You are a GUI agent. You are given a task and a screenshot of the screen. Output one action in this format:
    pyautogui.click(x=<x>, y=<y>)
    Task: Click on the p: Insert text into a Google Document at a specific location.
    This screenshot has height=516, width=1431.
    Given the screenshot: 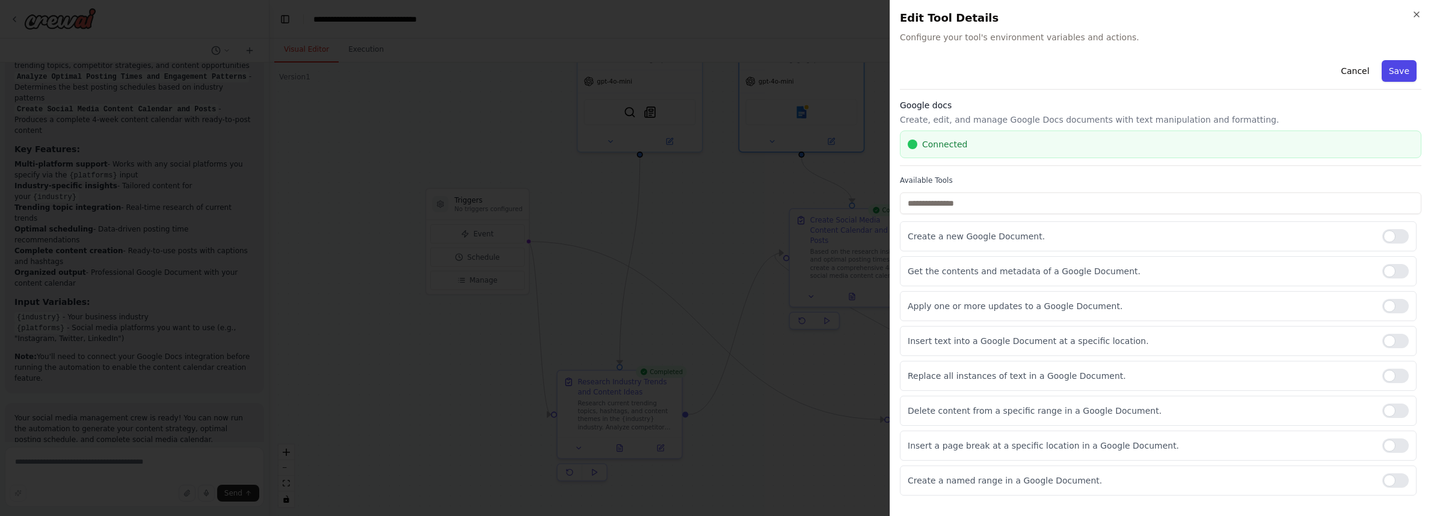 What is the action you would take?
    pyautogui.click(x=1140, y=341)
    